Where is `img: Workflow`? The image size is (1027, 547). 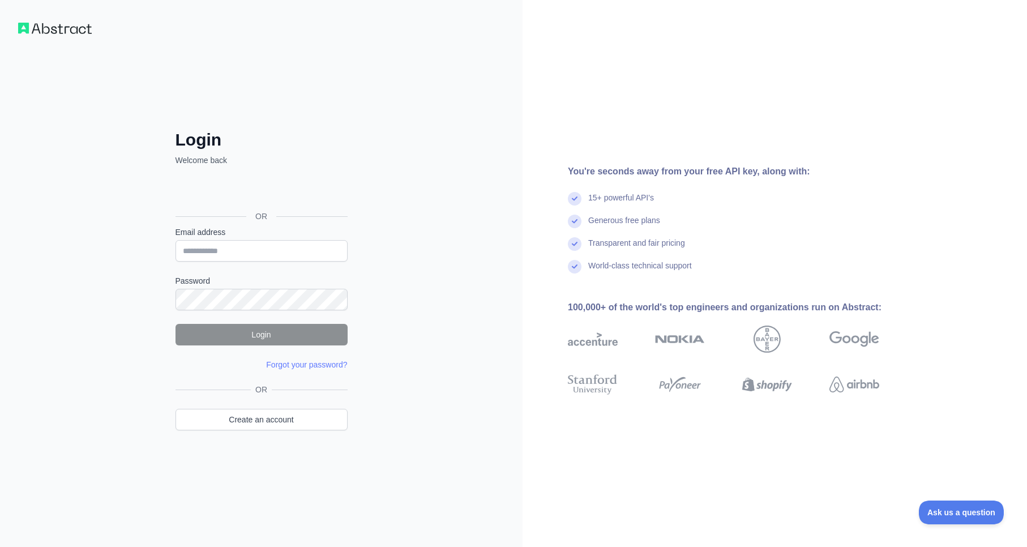
img: Workflow is located at coordinates (55, 28).